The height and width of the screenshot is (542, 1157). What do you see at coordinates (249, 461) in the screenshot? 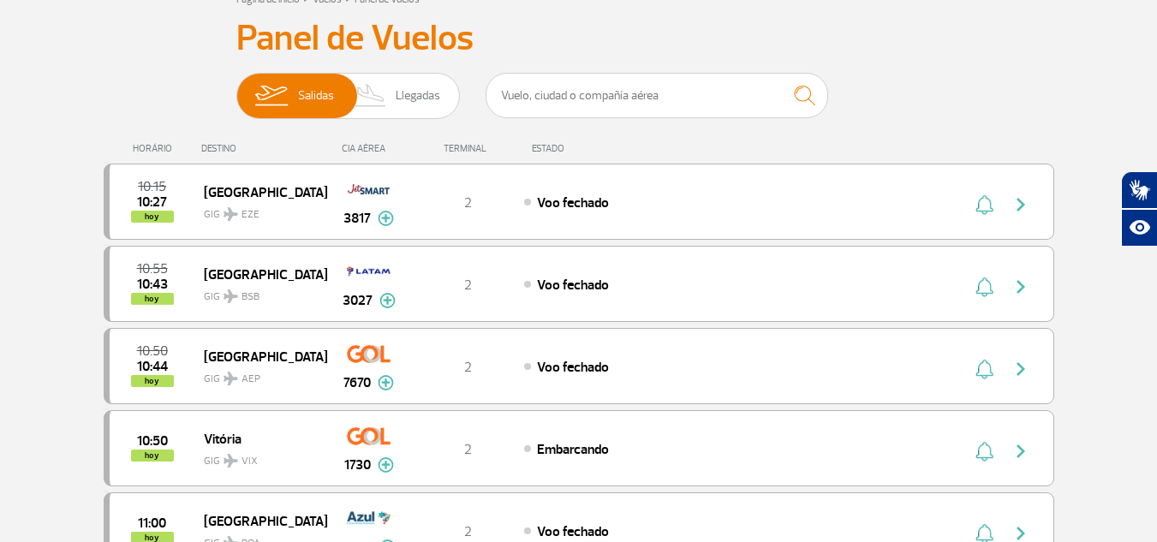
I see `span: VIX` at bounding box center [249, 461].